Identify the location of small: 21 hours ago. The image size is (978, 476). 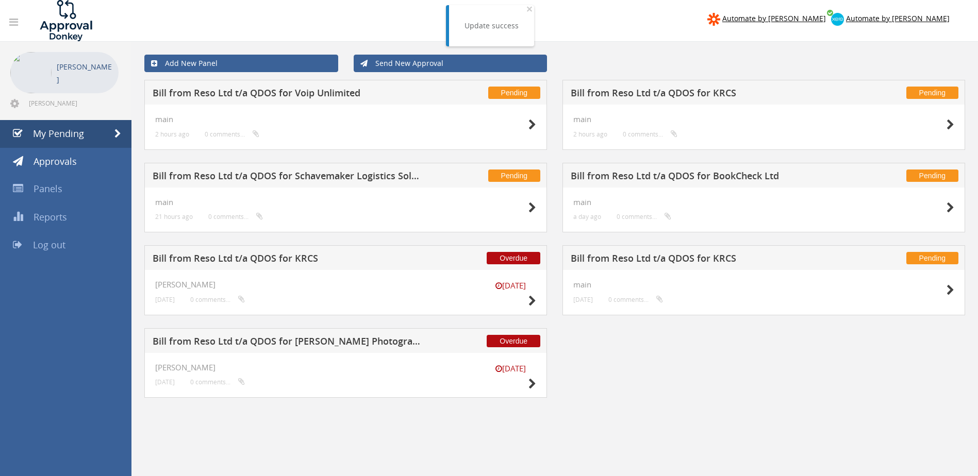
(174, 217).